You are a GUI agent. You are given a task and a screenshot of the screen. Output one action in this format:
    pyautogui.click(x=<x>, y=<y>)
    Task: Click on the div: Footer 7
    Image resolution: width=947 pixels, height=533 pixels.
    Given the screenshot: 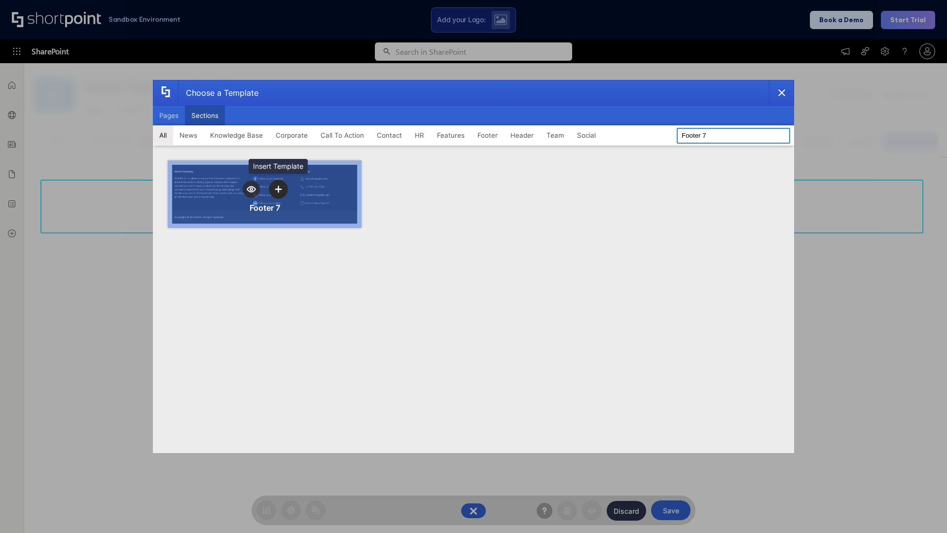 What is the action you would take?
    pyautogui.click(x=265, y=208)
    